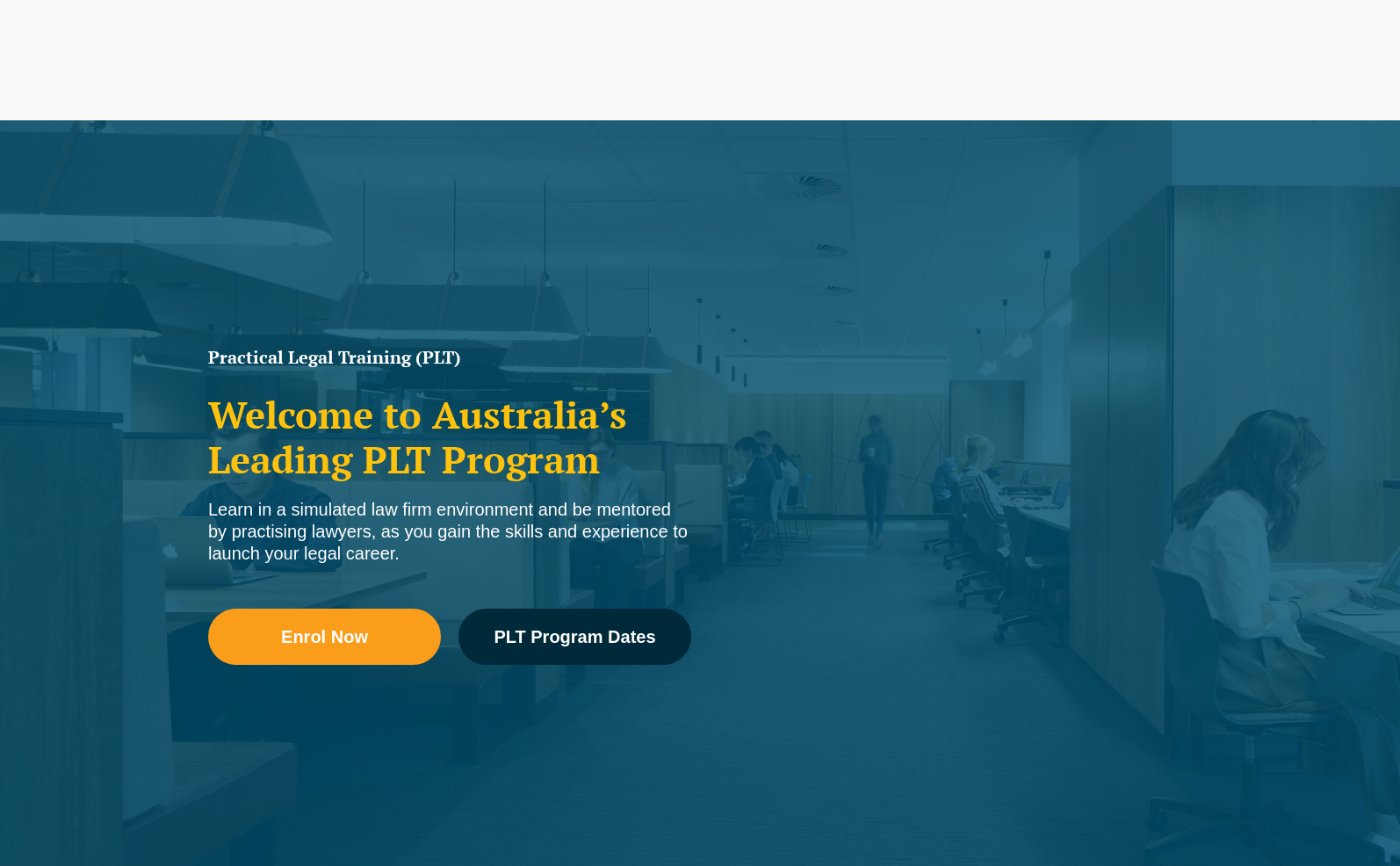  What do you see at coordinates (324, 636) in the screenshot?
I see `a: Enrol Now` at bounding box center [324, 636].